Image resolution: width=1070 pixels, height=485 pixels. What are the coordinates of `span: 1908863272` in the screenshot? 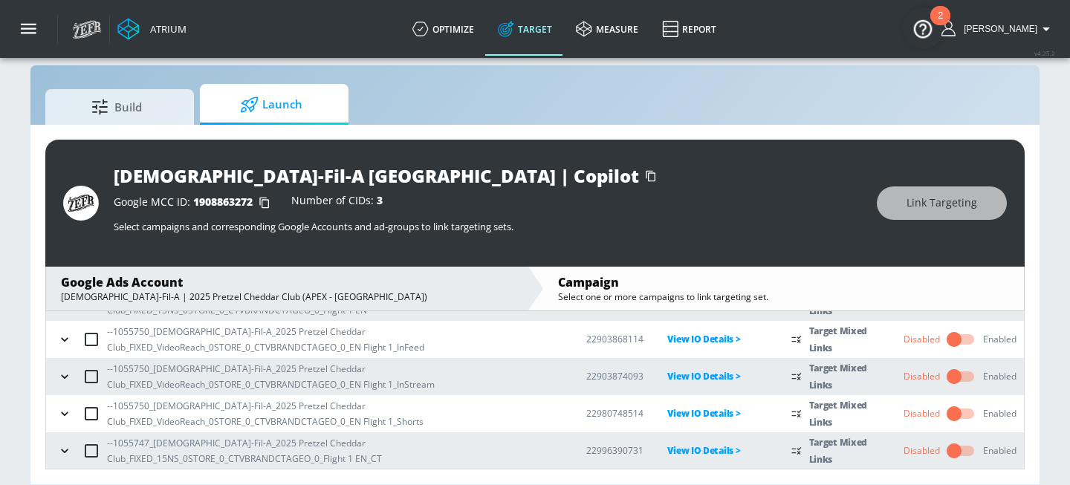 It's located at (223, 201).